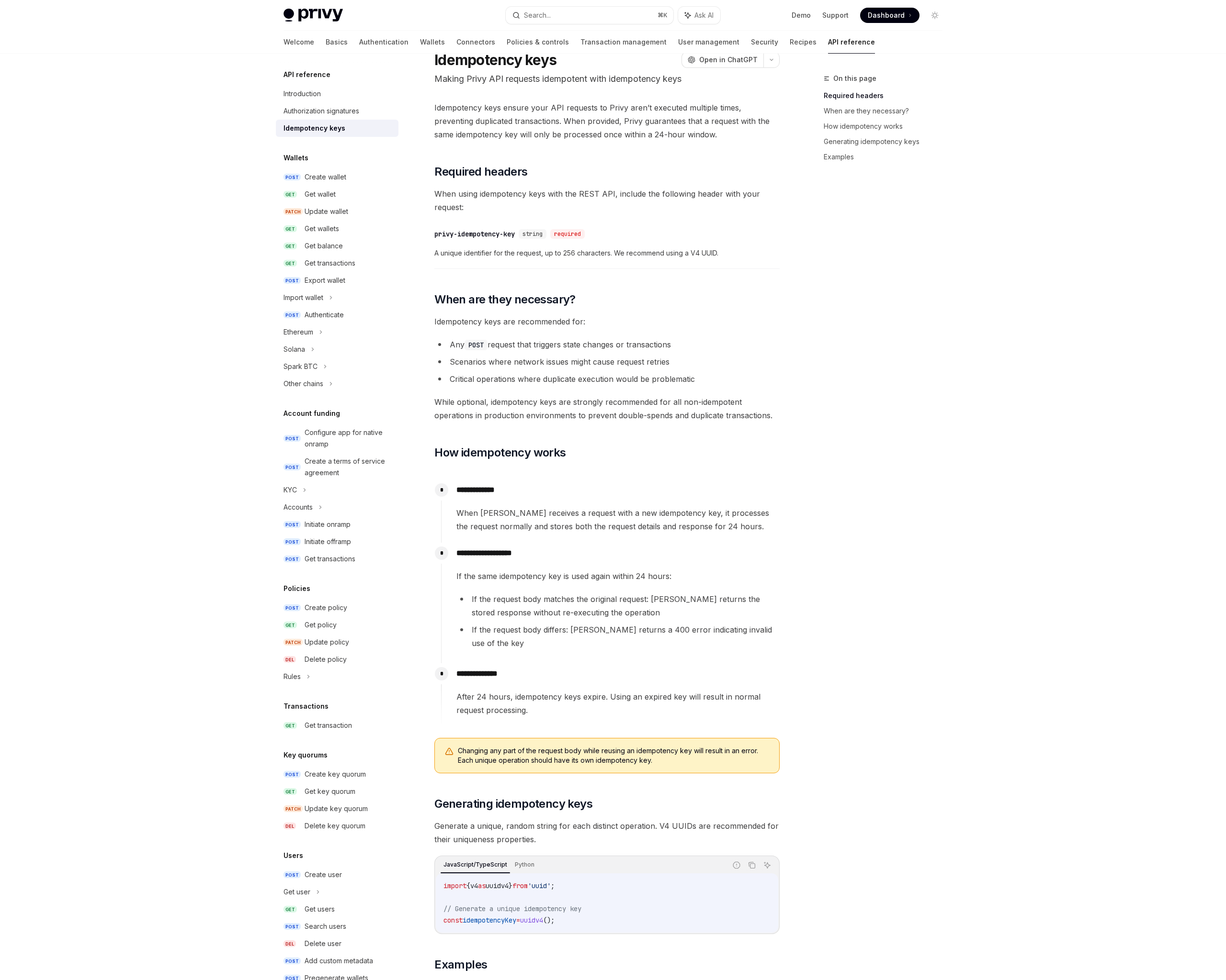  What do you see at coordinates (337, 246) in the screenshot?
I see `a: GETGet balance` at bounding box center [337, 246].